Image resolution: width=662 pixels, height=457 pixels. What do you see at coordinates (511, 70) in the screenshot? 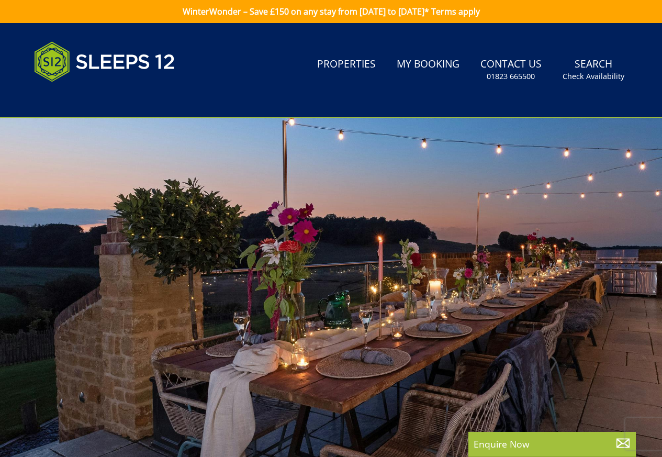
I see `a: Contact Us01823 665500` at bounding box center [511, 70].